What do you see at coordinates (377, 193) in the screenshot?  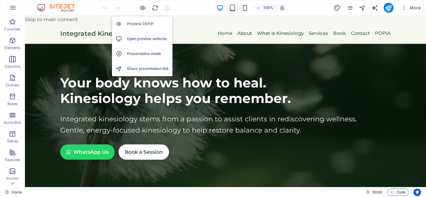 I see `span: 00 00` at bounding box center [377, 193].